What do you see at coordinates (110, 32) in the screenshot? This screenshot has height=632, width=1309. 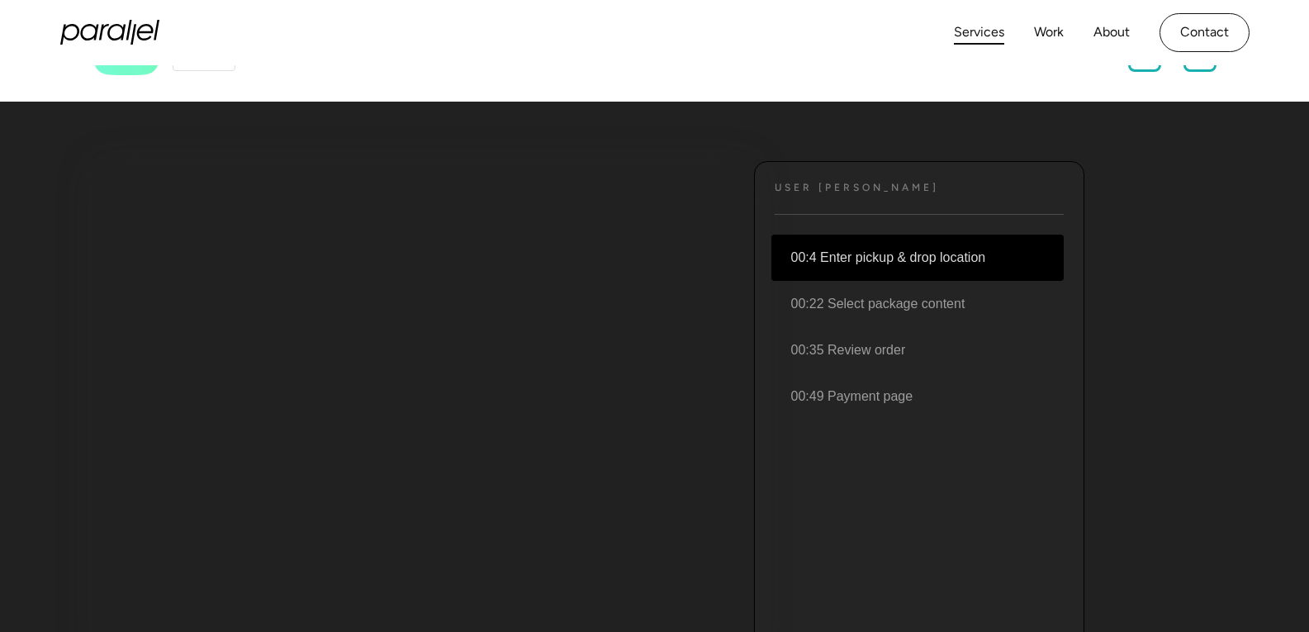 I see `a: home` at bounding box center [110, 32].